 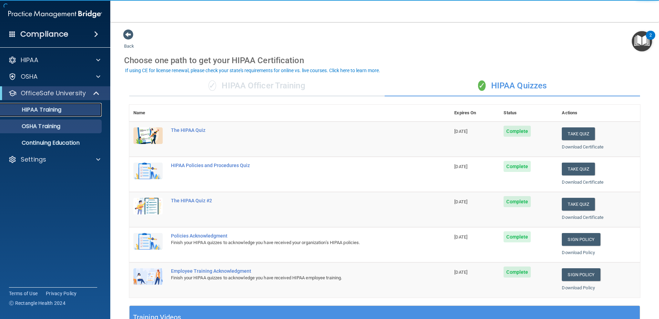 What do you see at coordinates (293, 236) in the screenshot?
I see `div: Policies Acknowledgment` at bounding box center [293, 236].